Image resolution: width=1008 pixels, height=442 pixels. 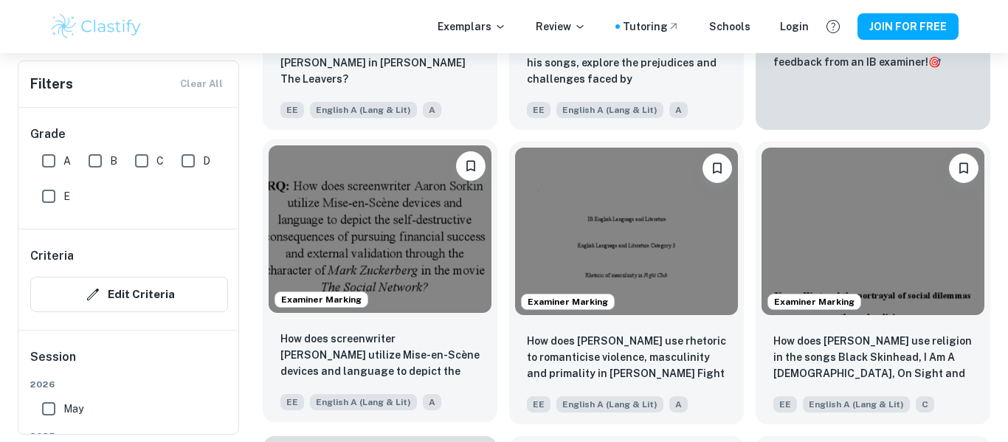 I want to click on p: Review, so click(x=561, y=27).